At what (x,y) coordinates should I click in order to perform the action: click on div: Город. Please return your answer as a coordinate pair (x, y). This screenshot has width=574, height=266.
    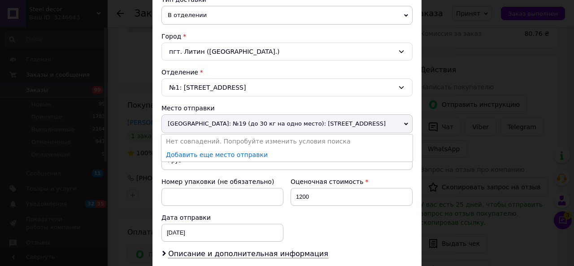
    Looking at the image, I should click on (287, 36).